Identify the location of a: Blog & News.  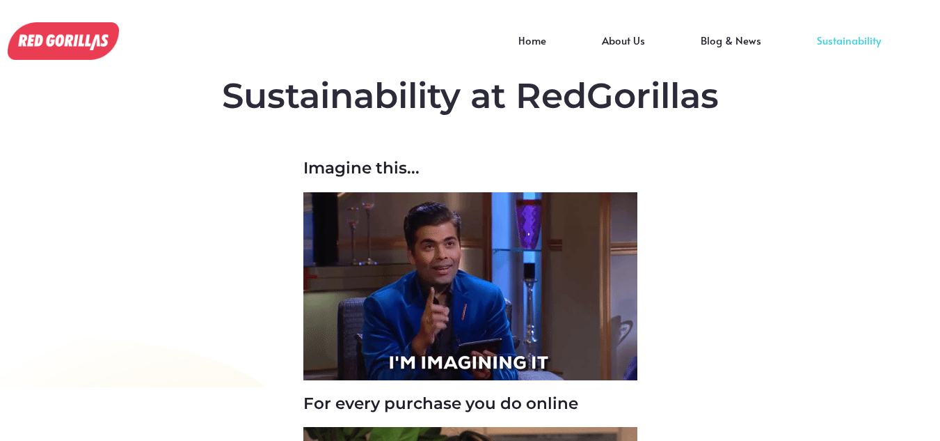
(731, 51).